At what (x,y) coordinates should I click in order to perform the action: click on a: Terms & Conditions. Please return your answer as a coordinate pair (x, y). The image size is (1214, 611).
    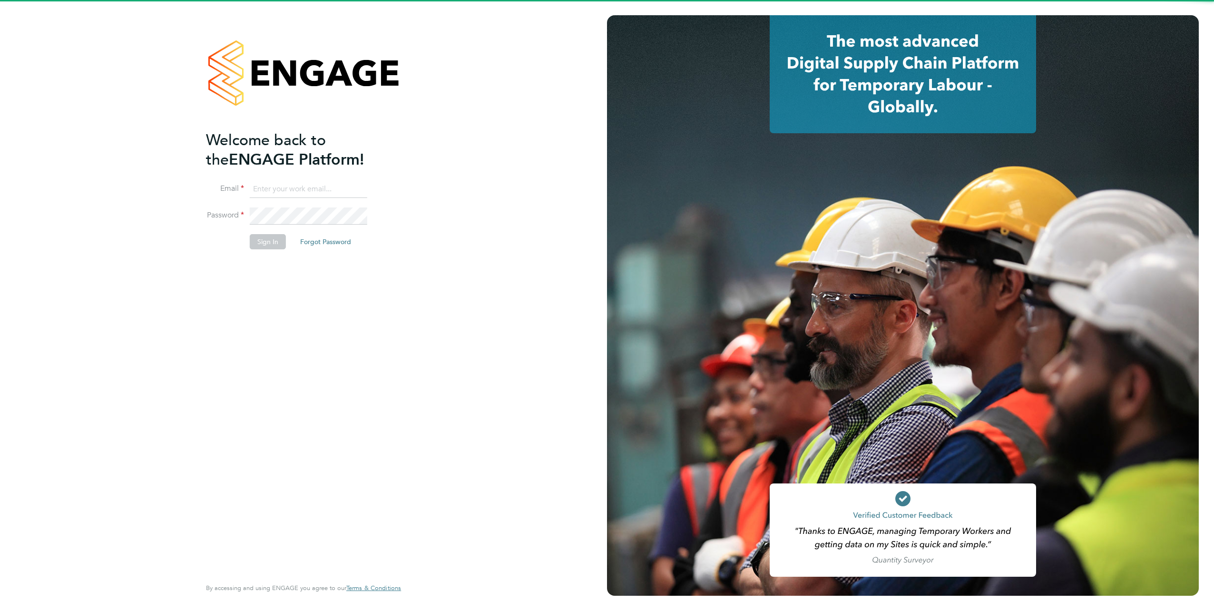
    Looking at the image, I should click on (374, 588).